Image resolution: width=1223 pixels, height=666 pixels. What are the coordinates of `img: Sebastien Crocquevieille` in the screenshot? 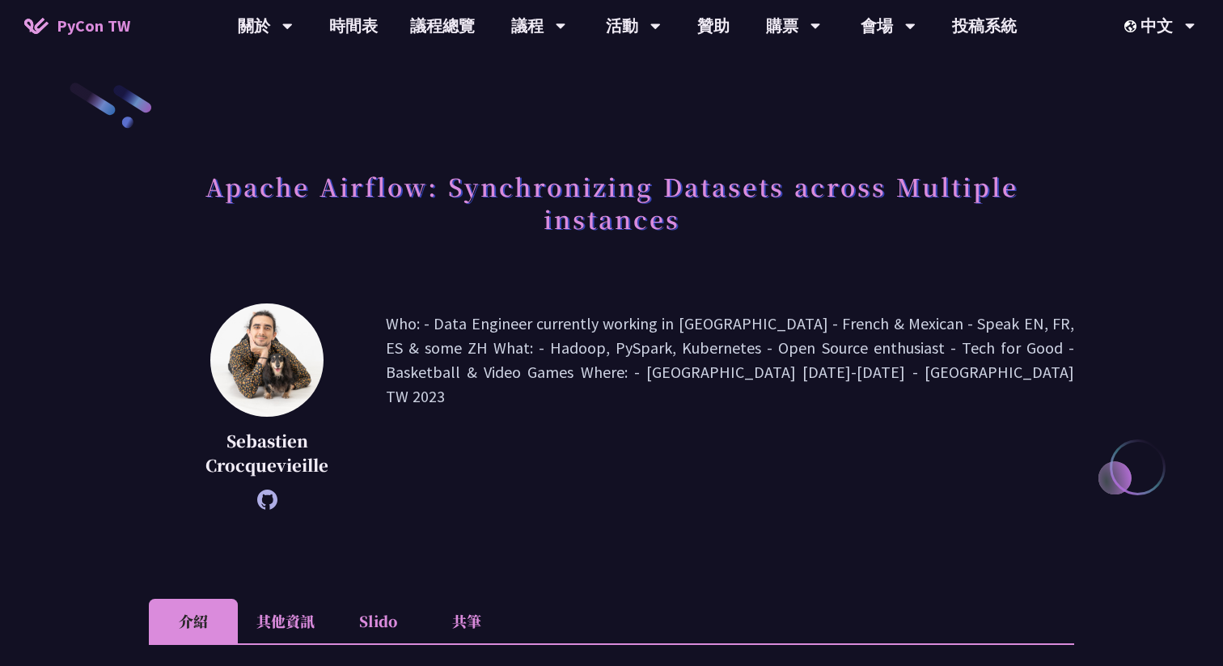 It's located at (267, 360).